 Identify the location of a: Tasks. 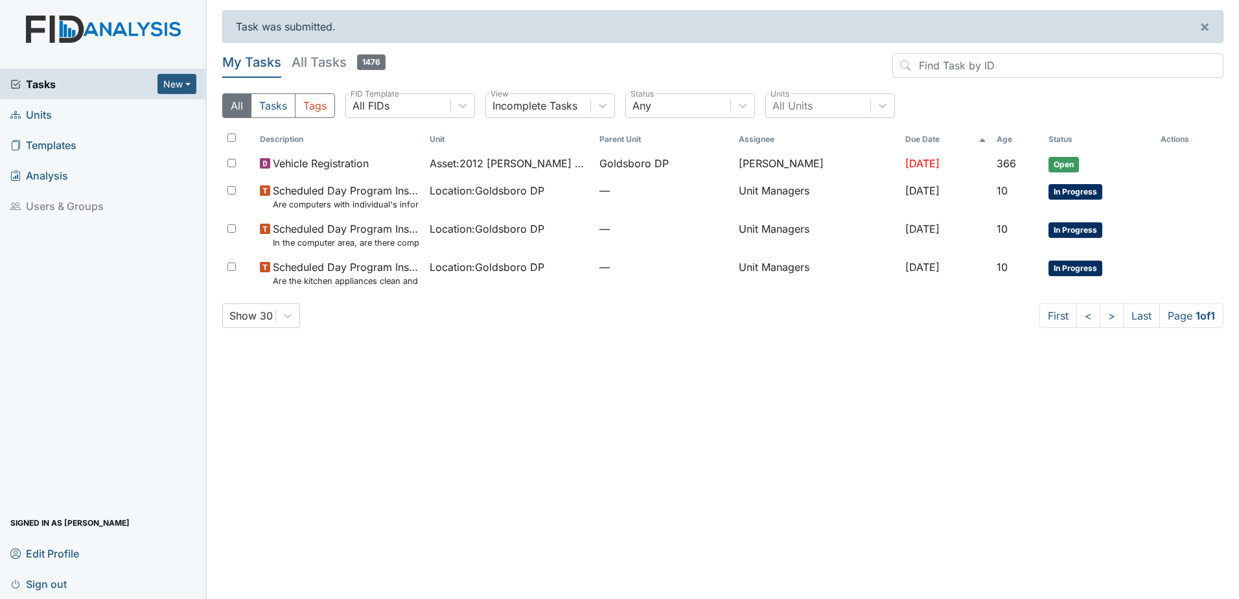
(84, 84).